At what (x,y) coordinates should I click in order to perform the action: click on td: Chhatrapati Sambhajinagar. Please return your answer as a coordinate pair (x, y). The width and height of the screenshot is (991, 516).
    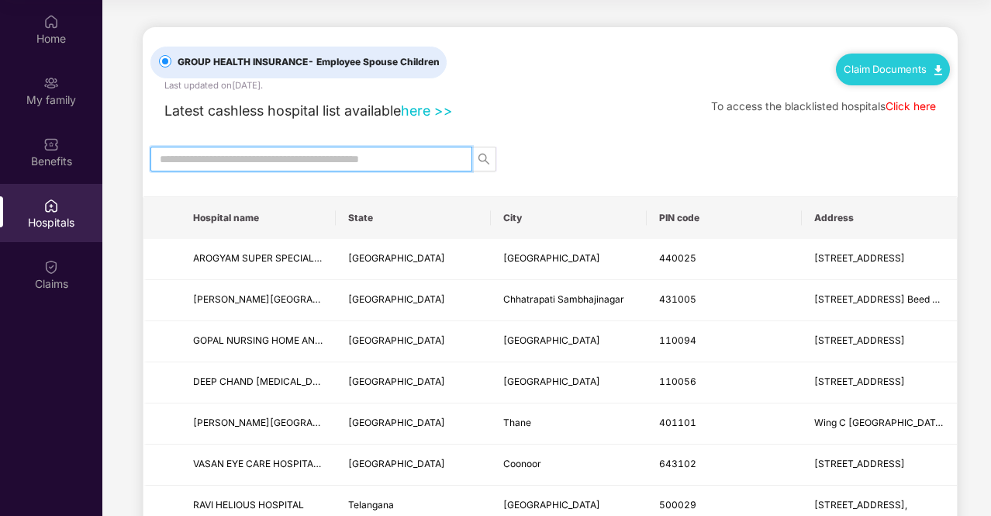
    Looking at the image, I should click on (568, 300).